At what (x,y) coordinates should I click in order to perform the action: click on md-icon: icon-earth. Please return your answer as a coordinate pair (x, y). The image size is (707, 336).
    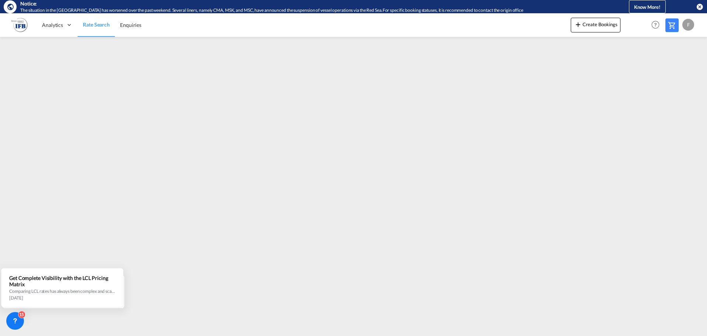
    Looking at the image, I should click on (10, 7).